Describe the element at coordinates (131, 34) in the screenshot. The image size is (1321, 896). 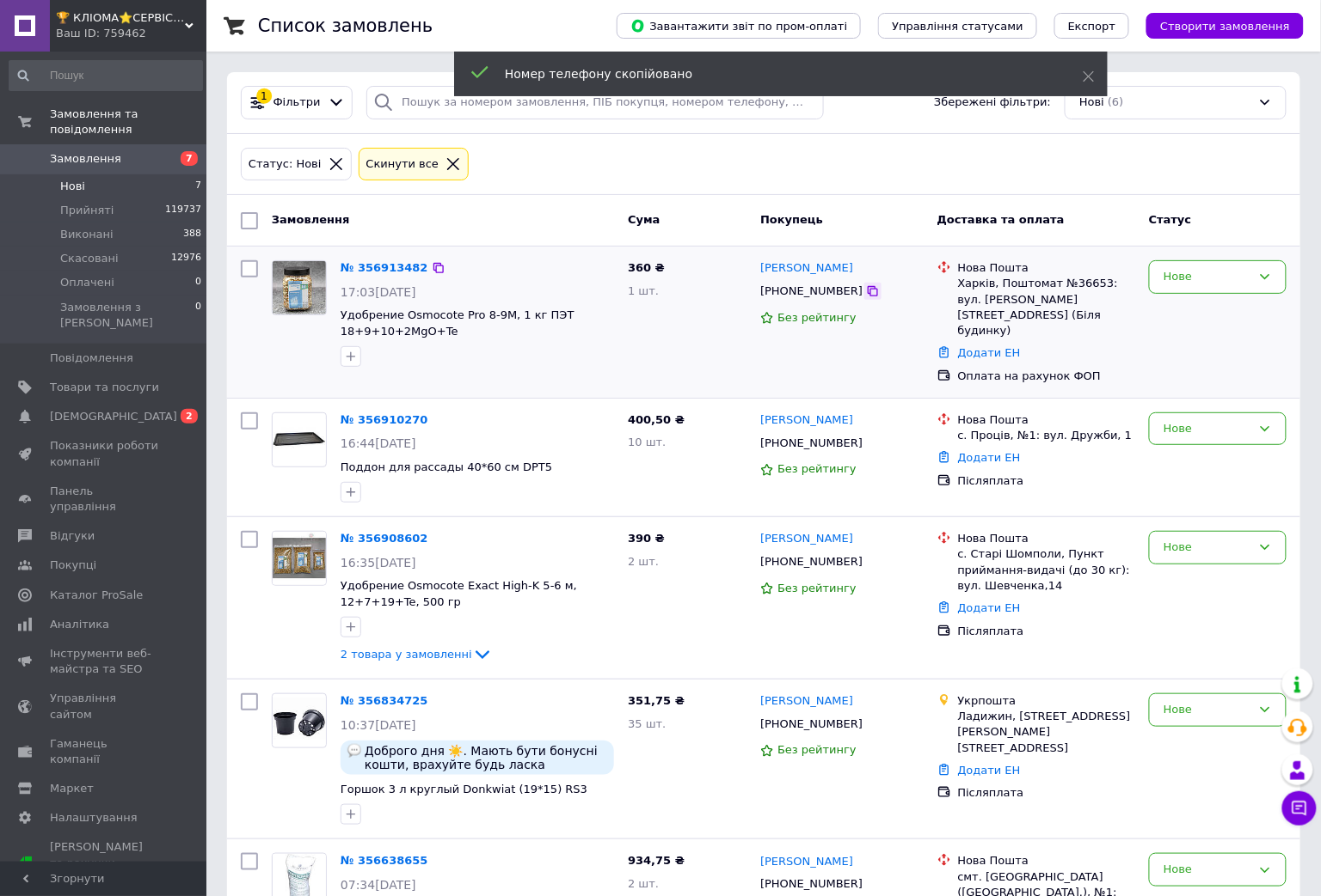
I see `div: Ваш ID: 759462` at that location.